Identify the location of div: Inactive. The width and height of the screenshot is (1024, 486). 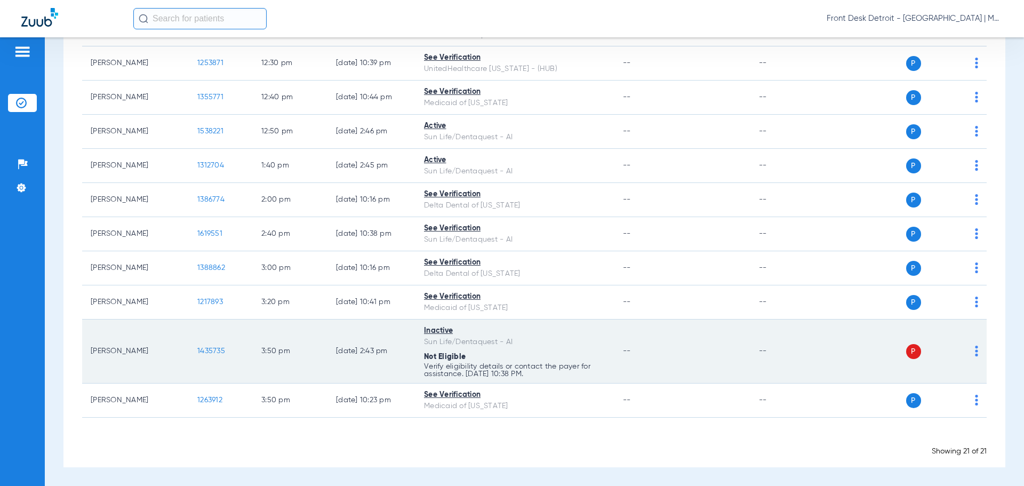
(515, 331).